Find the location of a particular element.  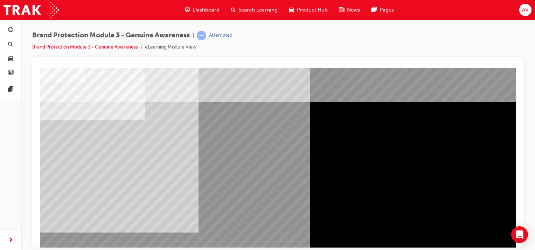

img: Trak is located at coordinates (31, 10).